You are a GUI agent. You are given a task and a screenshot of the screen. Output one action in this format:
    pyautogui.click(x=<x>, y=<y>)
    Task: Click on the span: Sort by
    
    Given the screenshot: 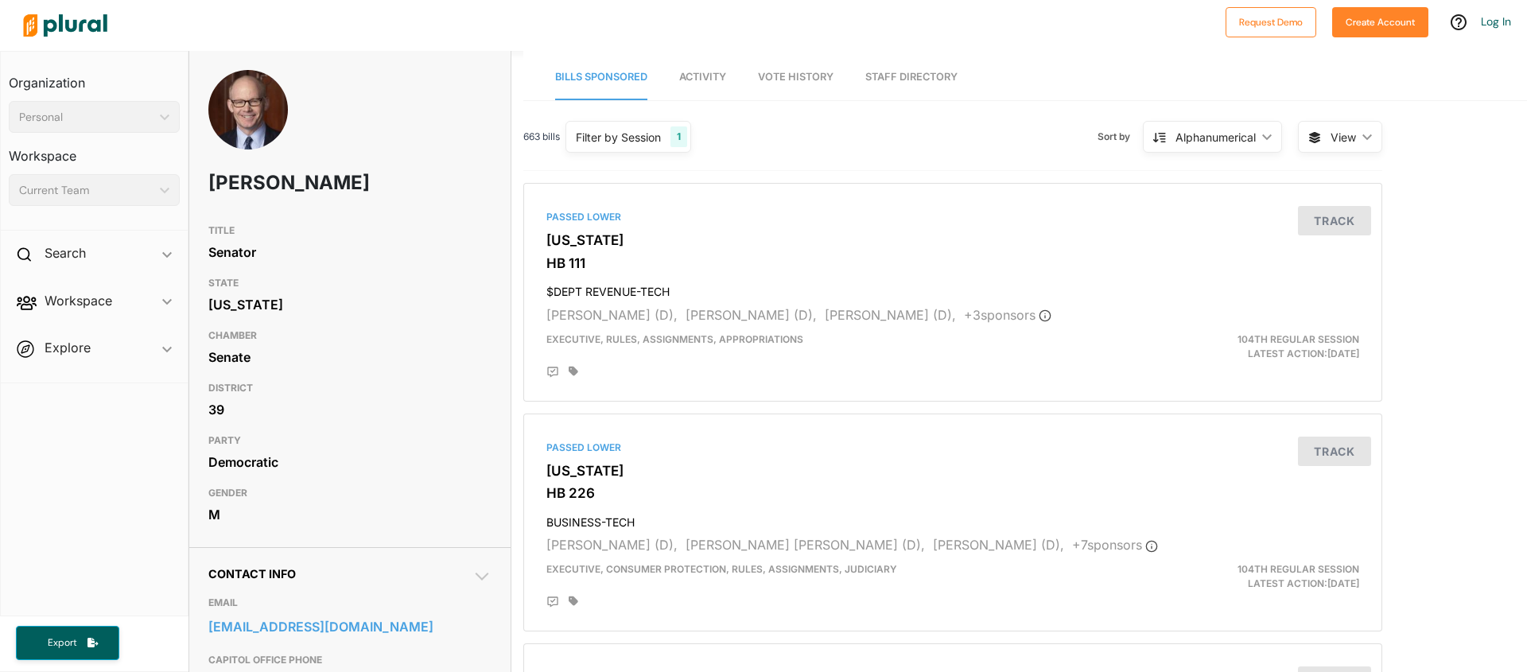 What is the action you would take?
    pyautogui.click(x=1119, y=137)
    